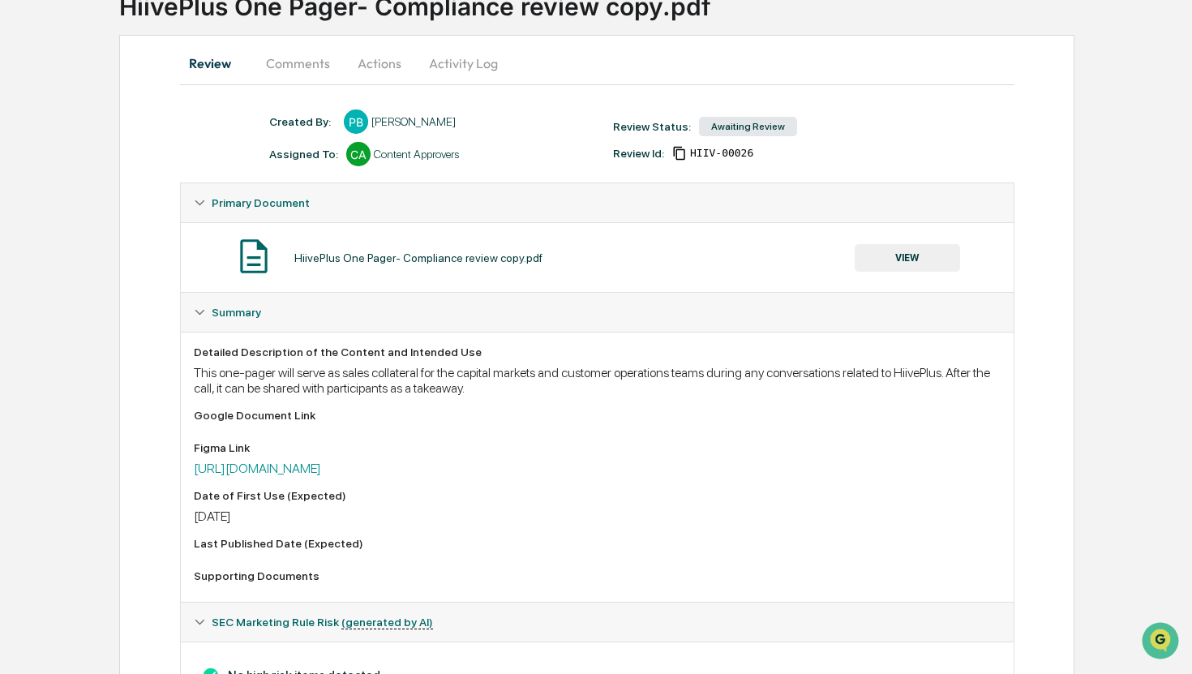 The image size is (1192, 674). I want to click on div: Date of First Use (Expected), so click(597, 495).